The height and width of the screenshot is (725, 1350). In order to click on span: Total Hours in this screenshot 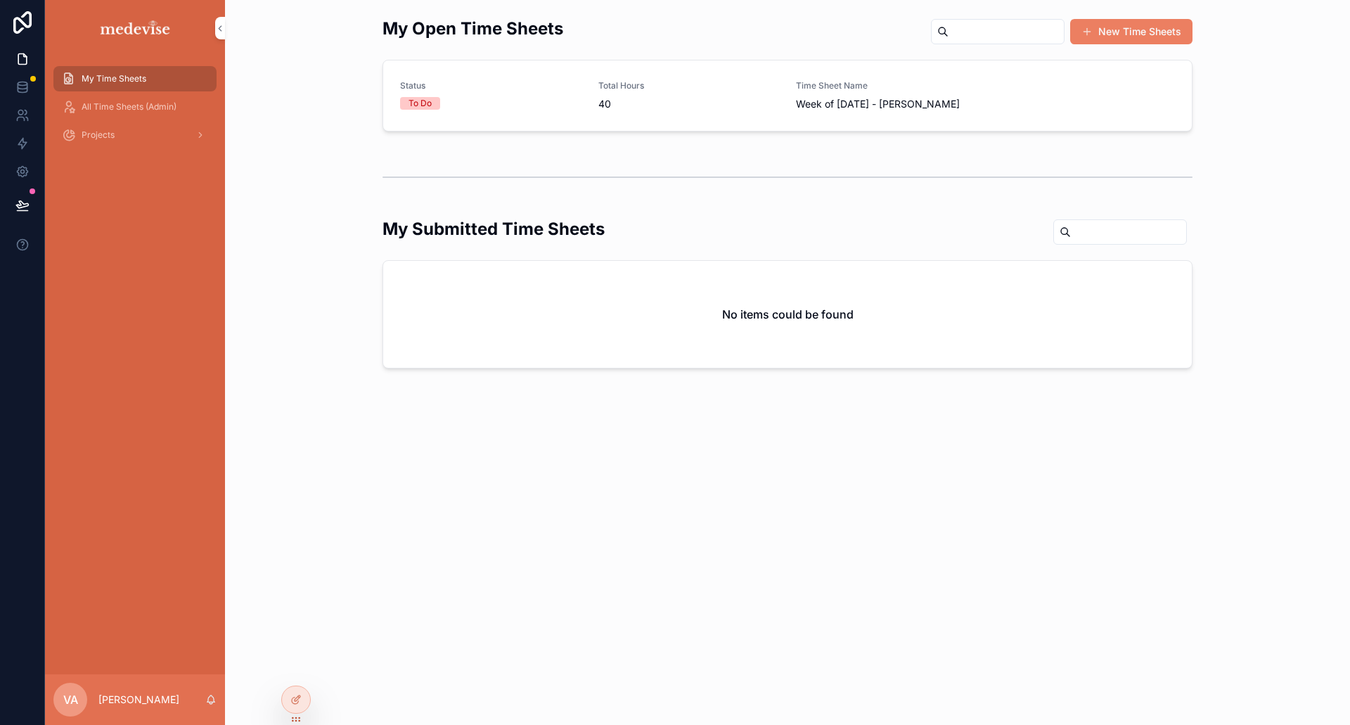, I will do `click(689, 86)`.